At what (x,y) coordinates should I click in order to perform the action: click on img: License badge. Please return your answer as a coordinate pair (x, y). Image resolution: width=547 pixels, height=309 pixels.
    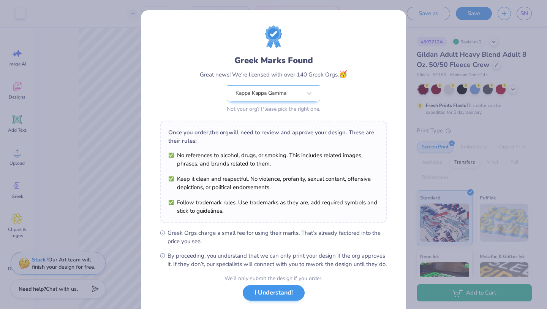
    Looking at the image, I should click on (274, 37).